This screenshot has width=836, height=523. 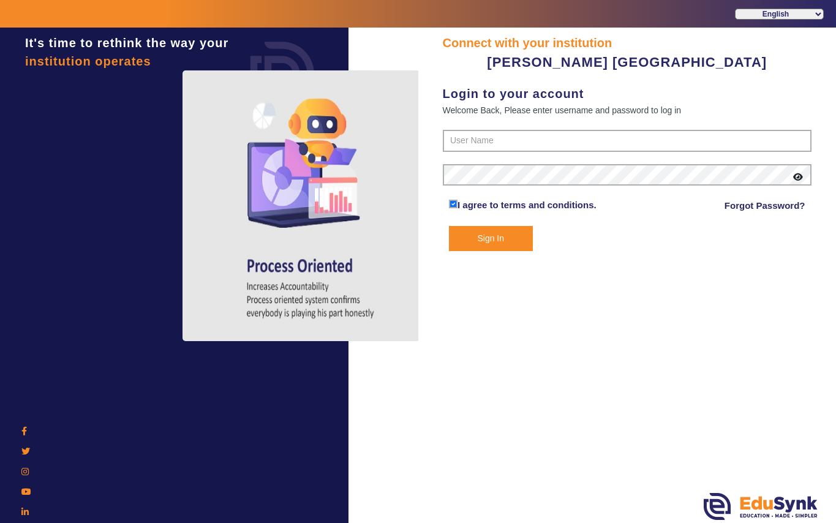 What do you see at coordinates (527, 205) in the screenshot?
I see `a: I agree to terms and conditions.` at bounding box center [527, 205].